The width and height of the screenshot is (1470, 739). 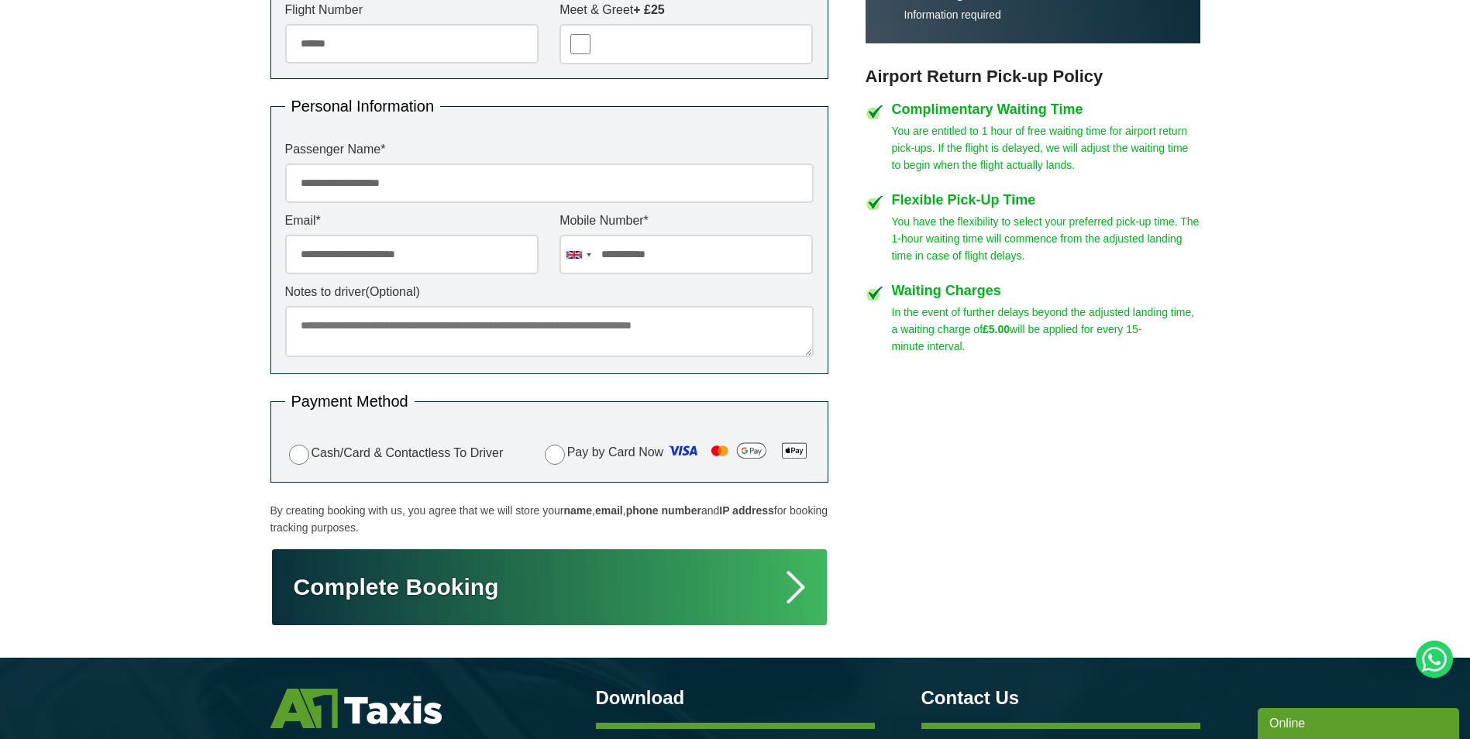 I want to click on span: (Optional), so click(x=393, y=291).